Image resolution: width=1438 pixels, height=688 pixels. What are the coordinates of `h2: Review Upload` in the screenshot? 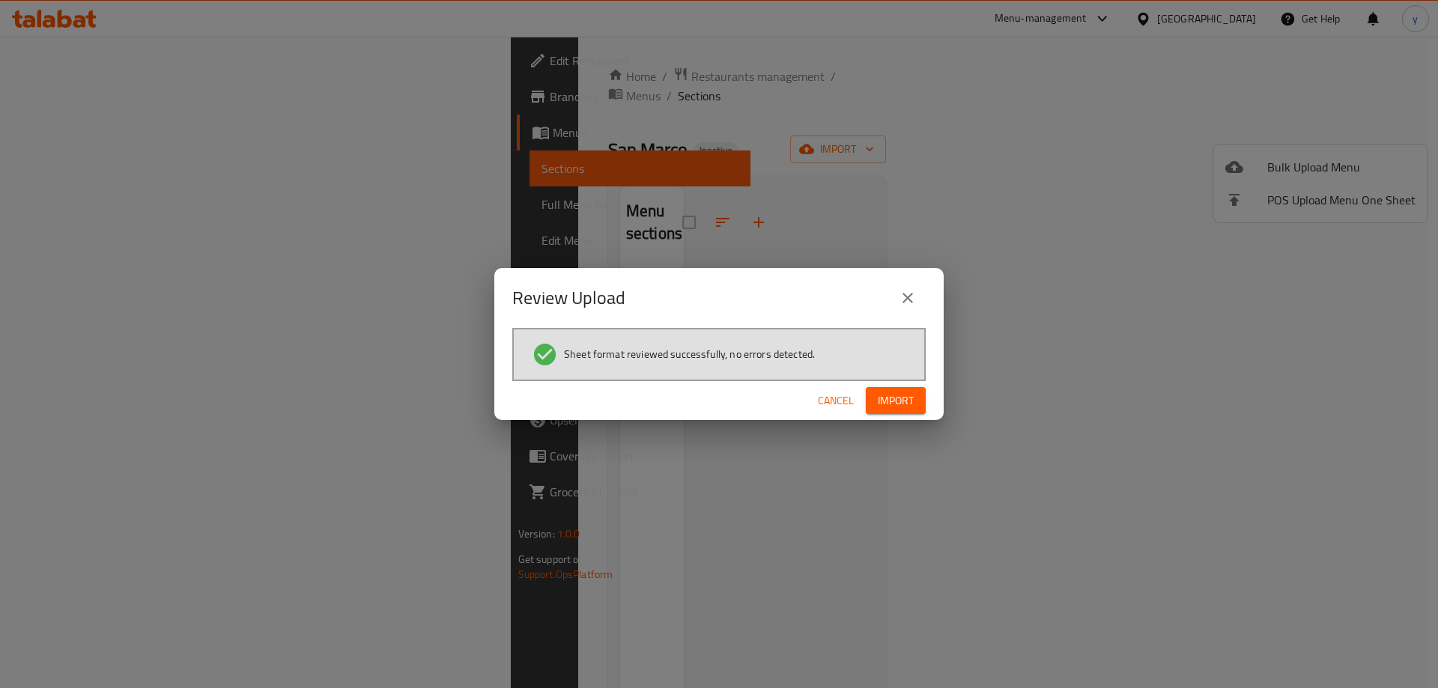 It's located at (569, 298).